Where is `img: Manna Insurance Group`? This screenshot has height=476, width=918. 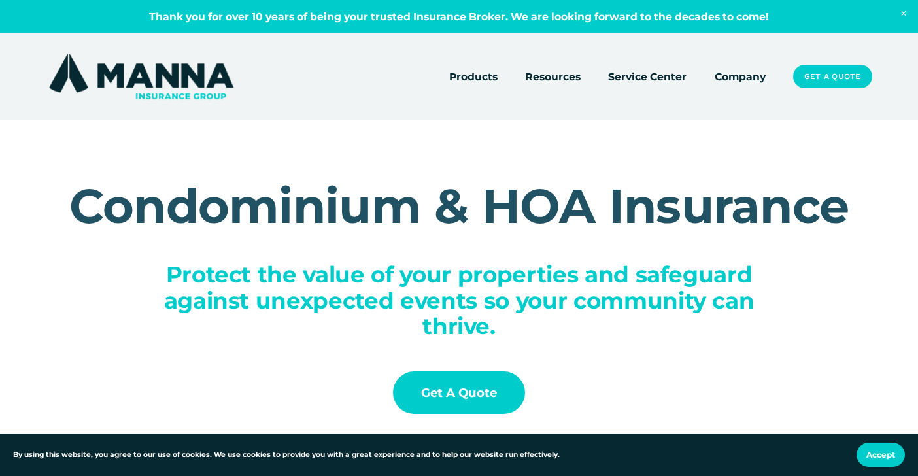
img: Manna Insurance Group is located at coordinates (141, 77).